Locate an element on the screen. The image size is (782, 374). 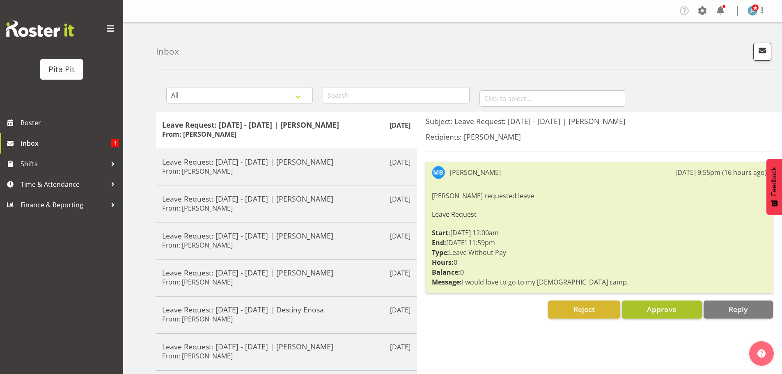
span: Reject is located at coordinates (584, 309).